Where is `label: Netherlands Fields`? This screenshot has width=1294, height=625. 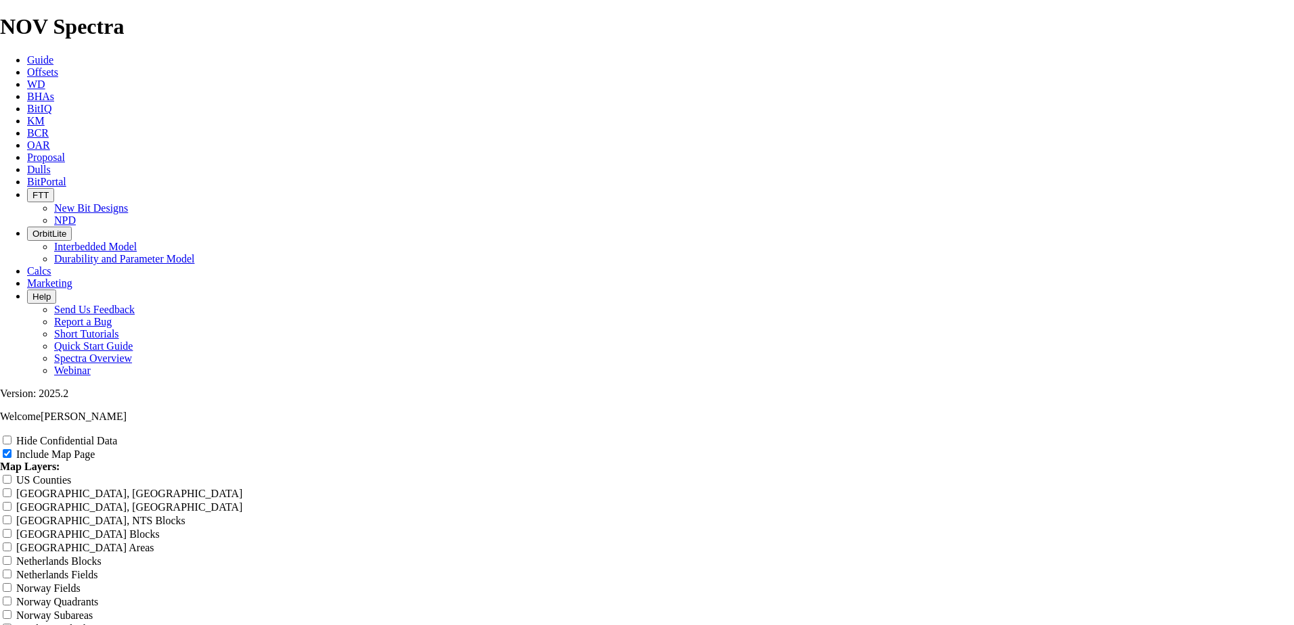 label: Netherlands Fields is located at coordinates (57, 575).